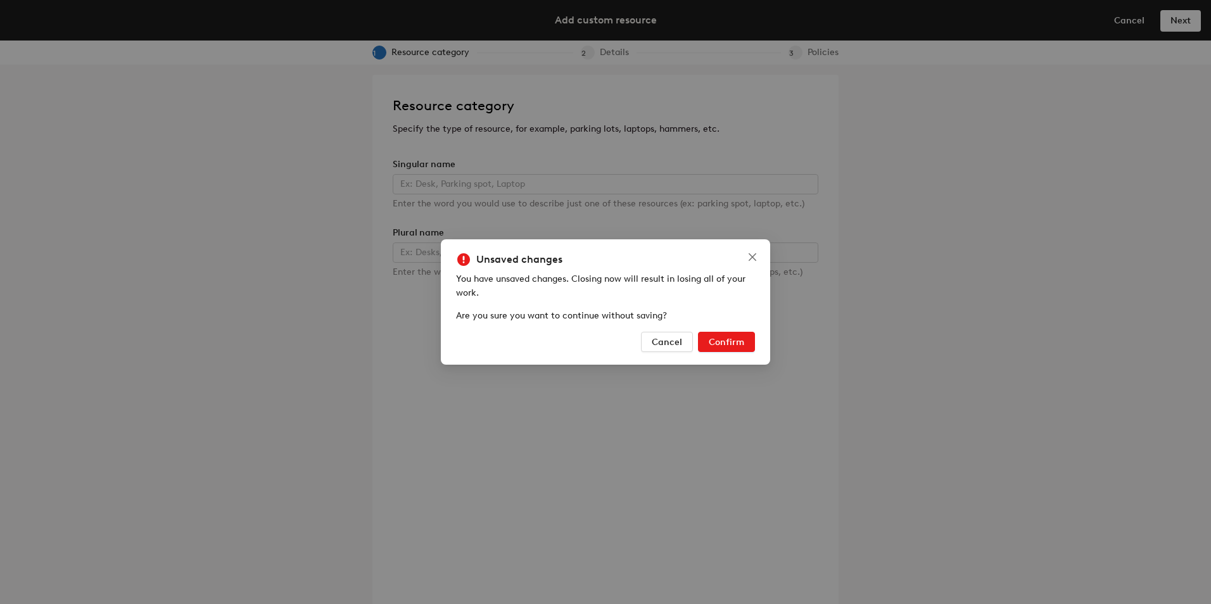  Describe the element at coordinates (606, 286) in the screenshot. I see `div: You have unsaved changes. Closing now will result in losing all of your work.` at that location.